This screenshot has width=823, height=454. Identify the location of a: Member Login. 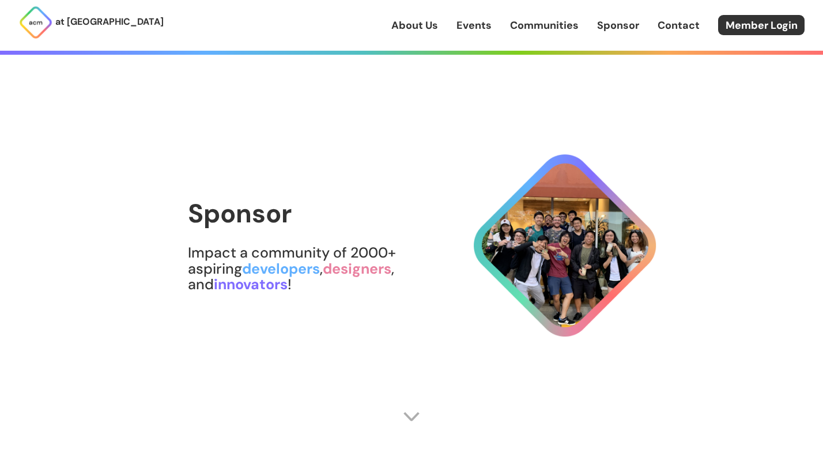
(762, 25).